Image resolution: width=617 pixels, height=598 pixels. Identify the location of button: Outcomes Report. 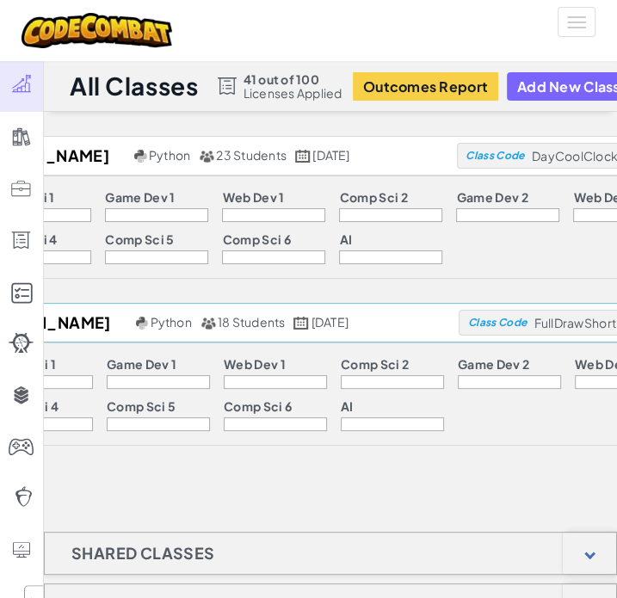
(425, 86).